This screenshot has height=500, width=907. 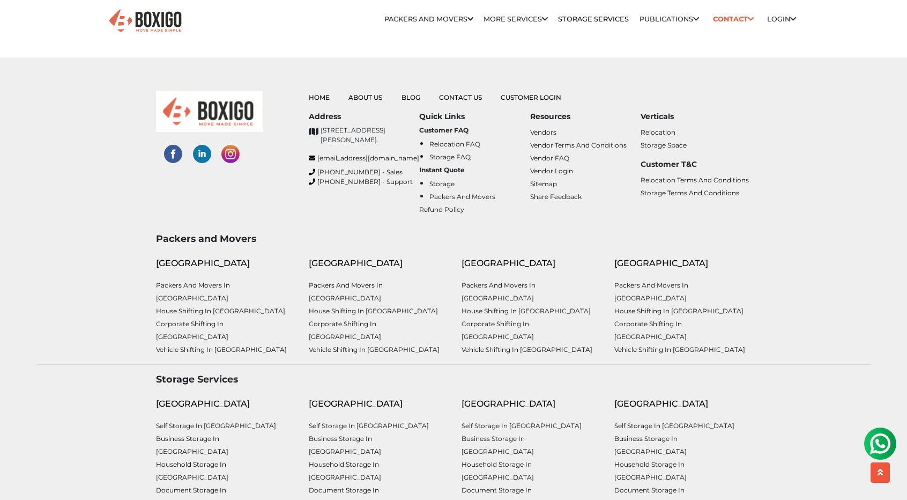 I want to click on img: Boxigo, so click(x=145, y=21).